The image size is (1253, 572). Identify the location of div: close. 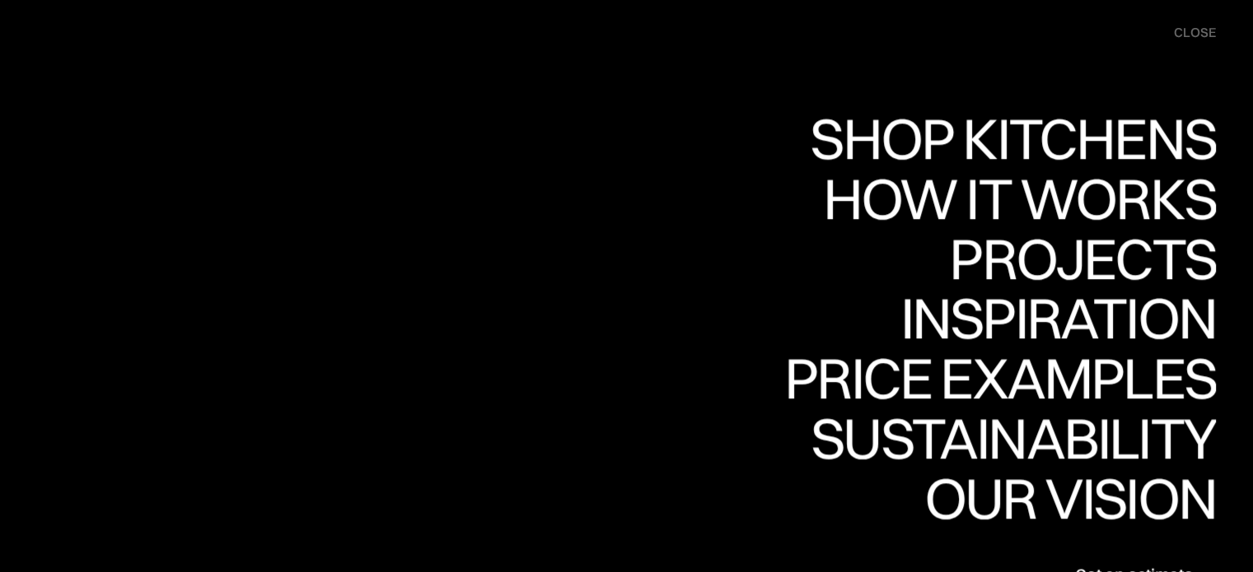
(1194, 33).